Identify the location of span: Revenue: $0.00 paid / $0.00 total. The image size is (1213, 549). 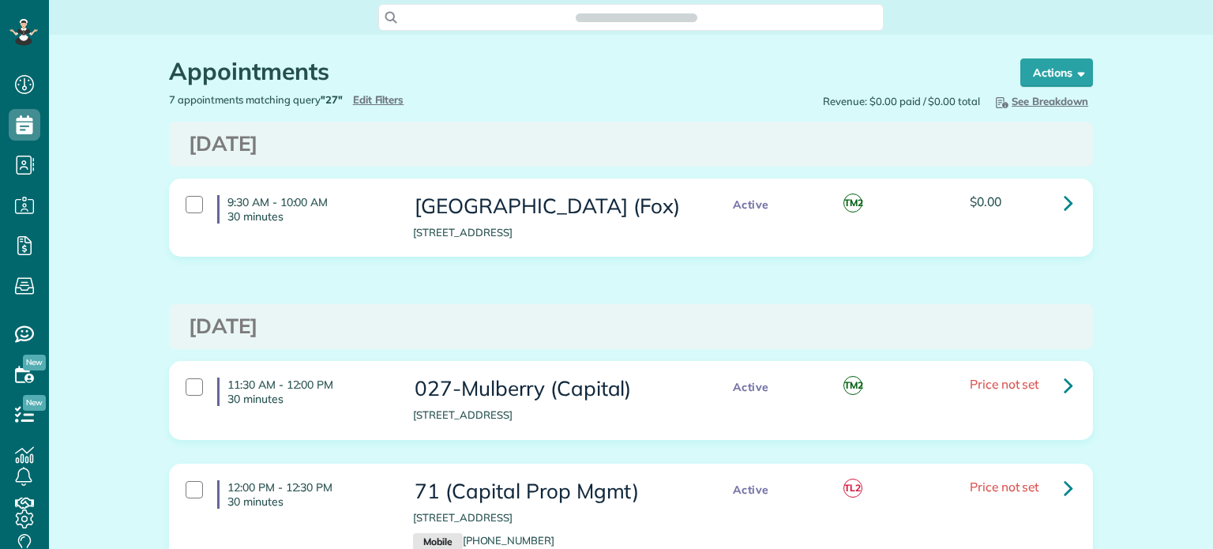
(901, 101).